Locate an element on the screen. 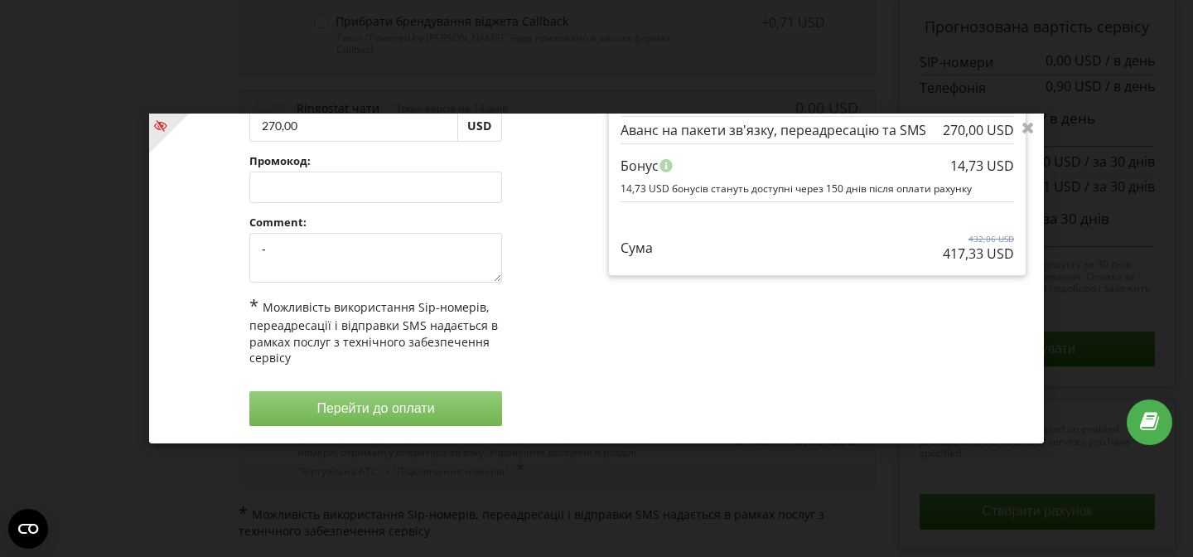  p: 14,73 USD бонусів стануть доступні через 150 днів після оплати рахунку is located at coordinates (817, 188).